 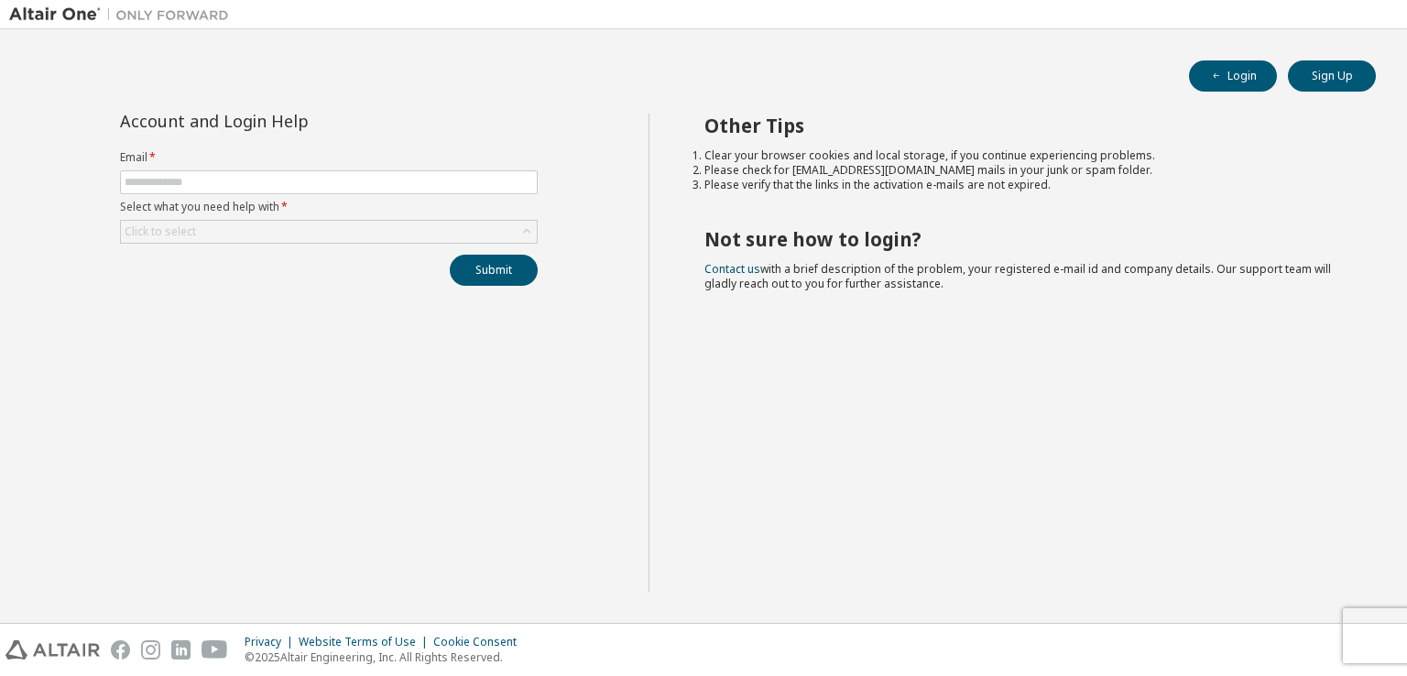 I want to click on li: Clear your browser cookies and local storage, if you continue experiencing problems., so click(x=1024, y=156).